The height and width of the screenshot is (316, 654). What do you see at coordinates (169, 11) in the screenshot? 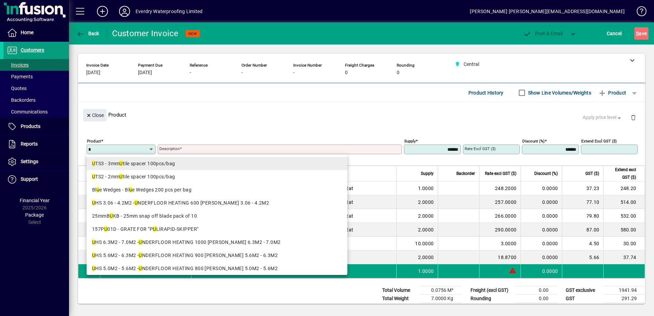
I see `div: Everdry Waterproofing Limited` at bounding box center [169, 11].